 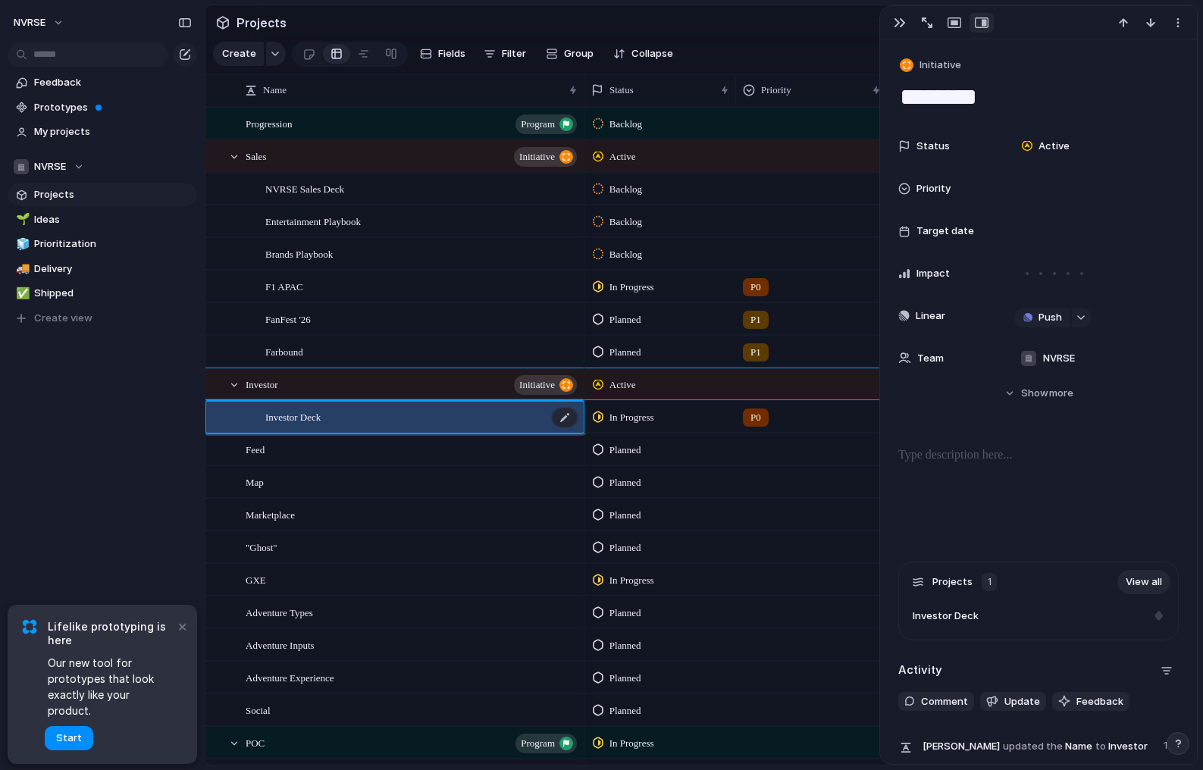 What do you see at coordinates (113, 293) in the screenshot?
I see `span: Shipped` at bounding box center [113, 293].